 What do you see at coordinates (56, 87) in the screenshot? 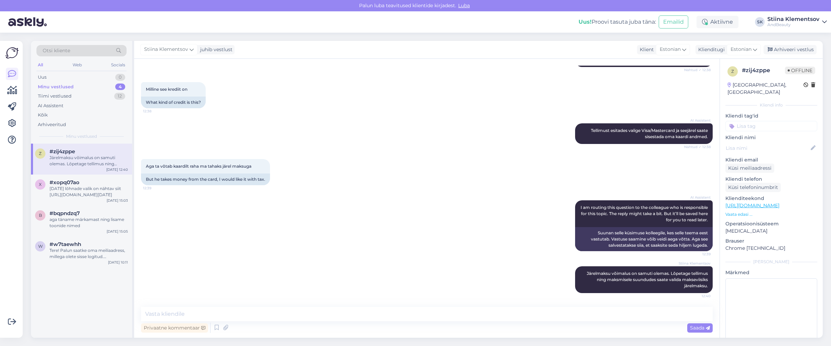
I see `div: Minu vestlused` at bounding box center [56, 87].